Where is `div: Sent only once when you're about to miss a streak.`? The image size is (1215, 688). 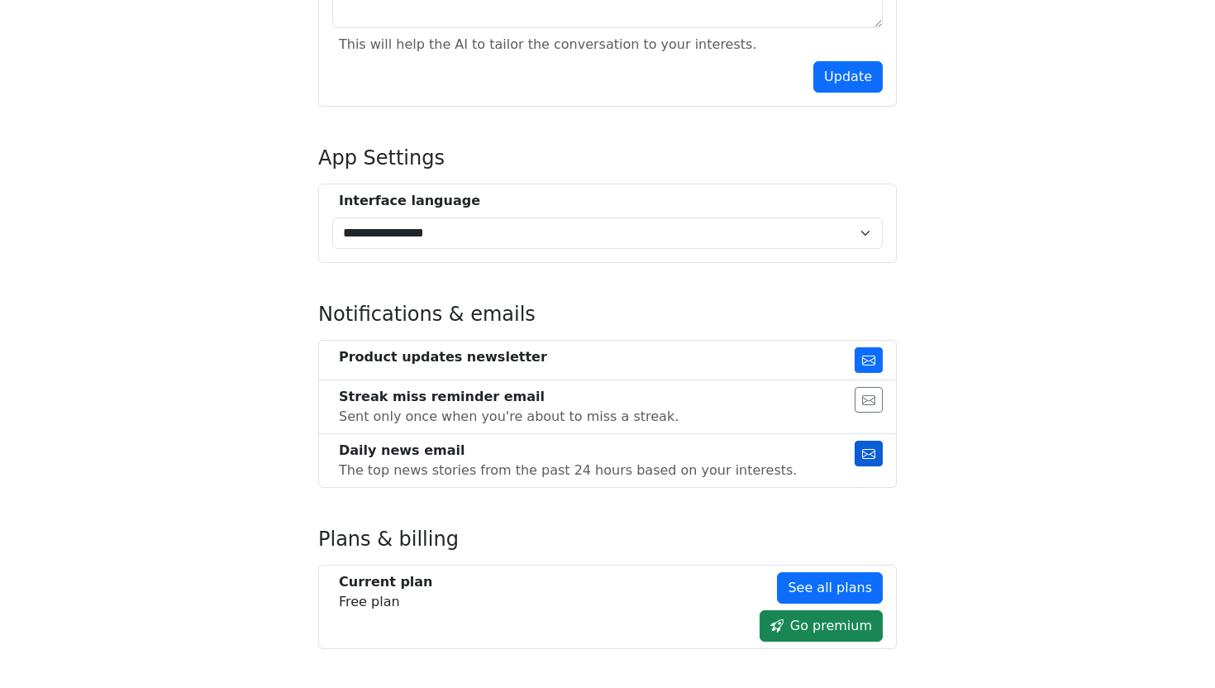
div: Sent only once when you're about to miss a streak. is located at coordinates (509, 417).